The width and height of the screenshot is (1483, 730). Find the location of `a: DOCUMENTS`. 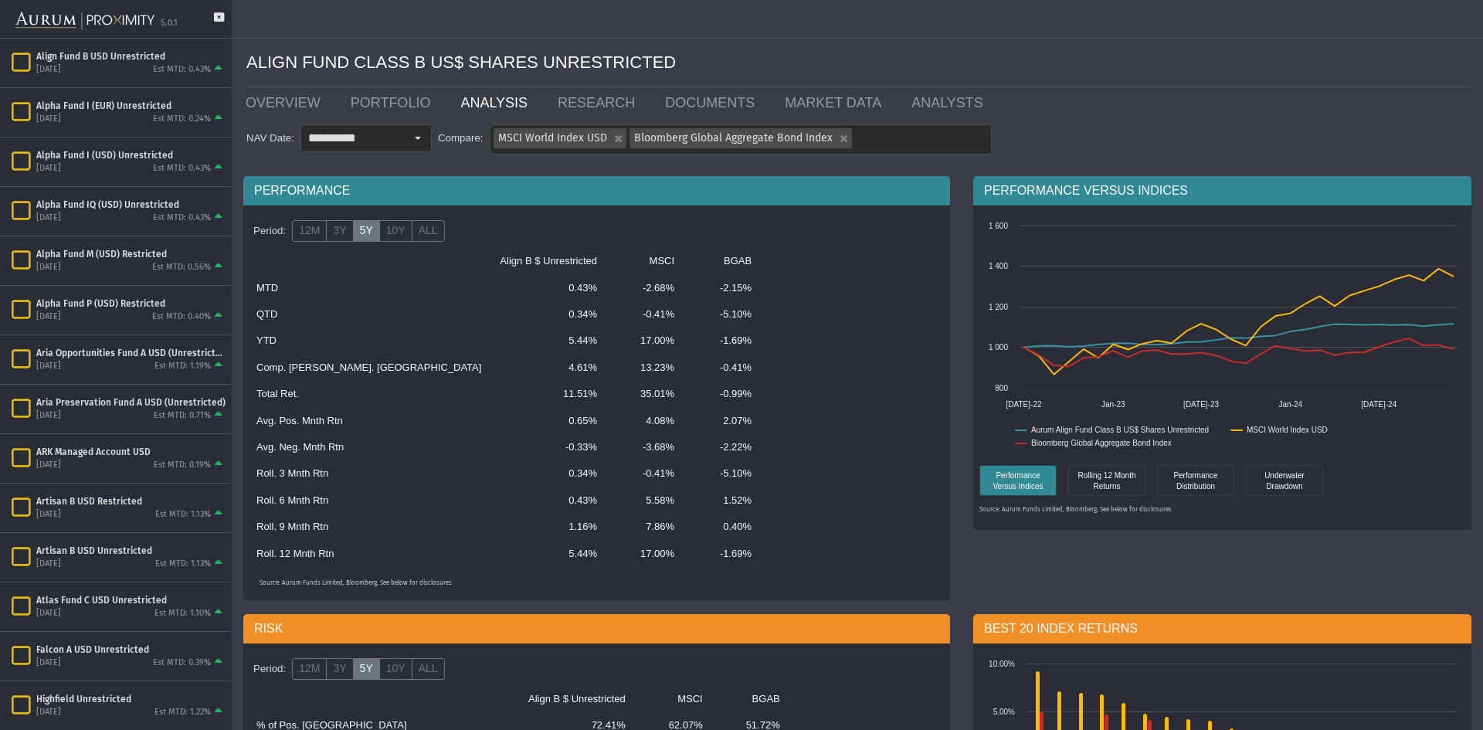

a: DOCUMENTS is located at coordinates (713, 103).